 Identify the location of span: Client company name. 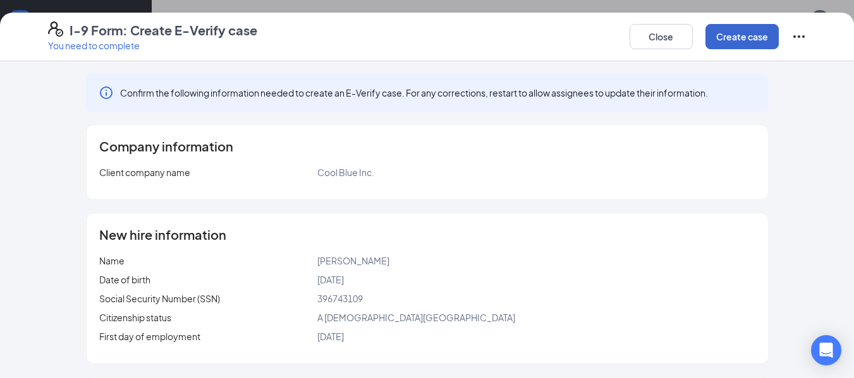
(145, 172).